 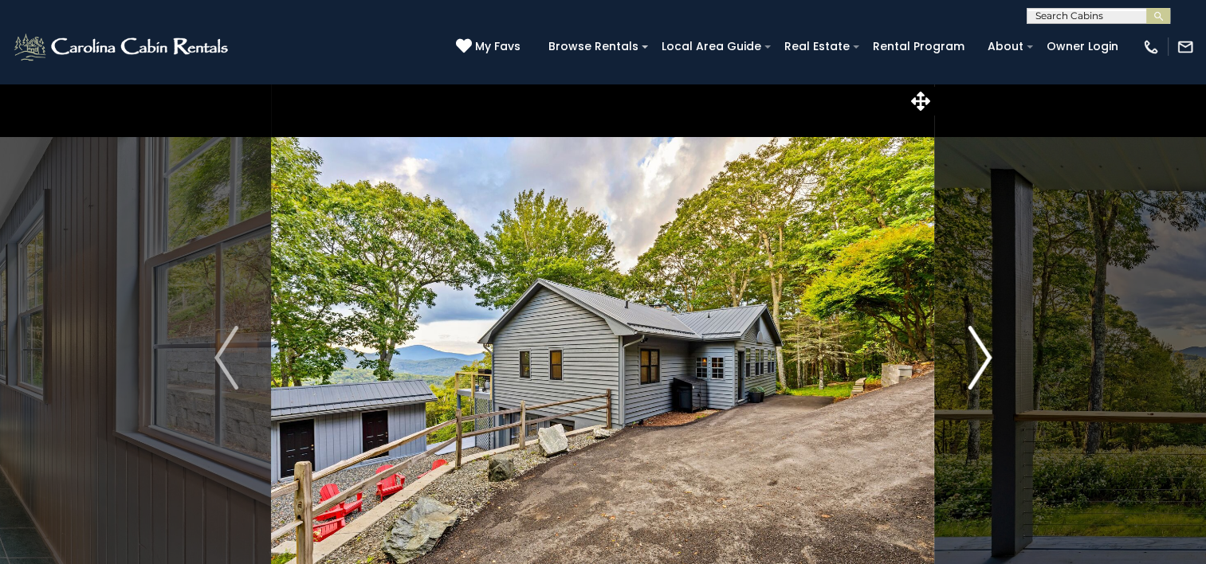 I want to click on span: My Favs, so click(x=497, y=46).